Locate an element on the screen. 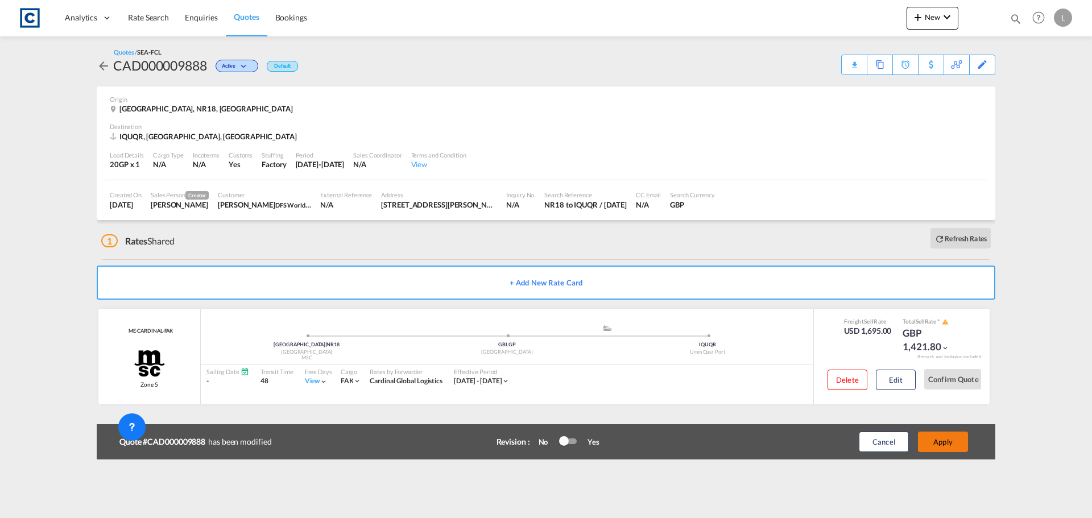  div: Help is located at coordinates (1042, 18).